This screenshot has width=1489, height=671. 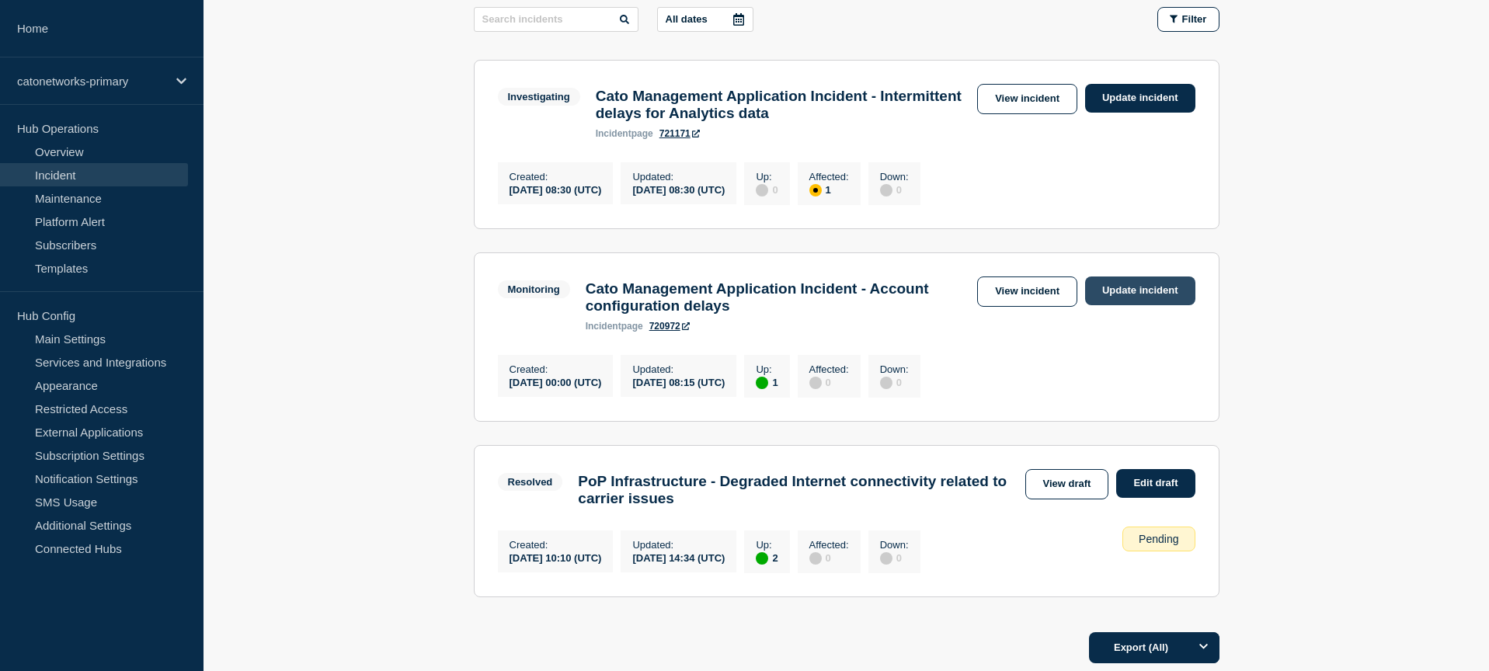 What do you see at coordinates (705, 19) in the screenshot?
I see `button: All dates` at bounding box center [705, 19].